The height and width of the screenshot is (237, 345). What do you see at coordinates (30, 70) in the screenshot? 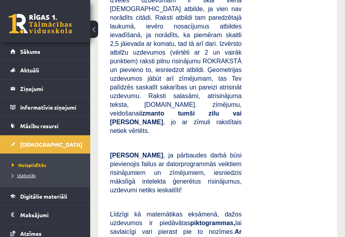
I see `span: Aktuāli` at bounding box center [30, 70].